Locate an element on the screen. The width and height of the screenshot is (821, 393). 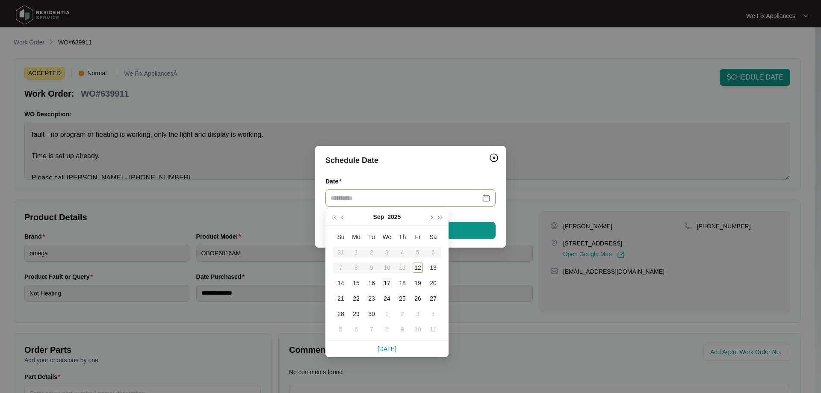
th: We is located at coordinates (387, 237).